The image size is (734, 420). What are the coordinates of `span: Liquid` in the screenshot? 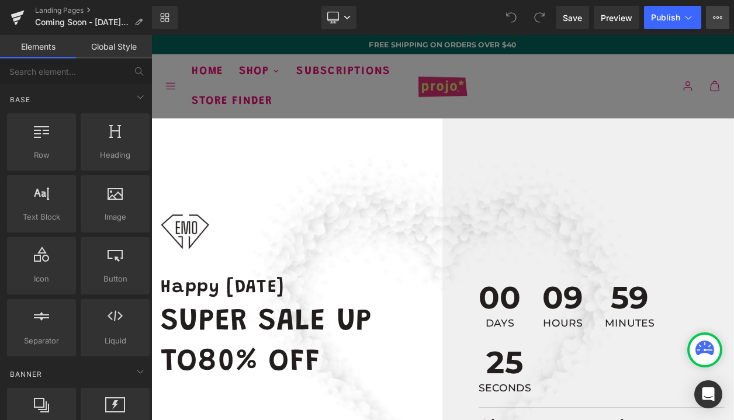 It's located at (115, 341).